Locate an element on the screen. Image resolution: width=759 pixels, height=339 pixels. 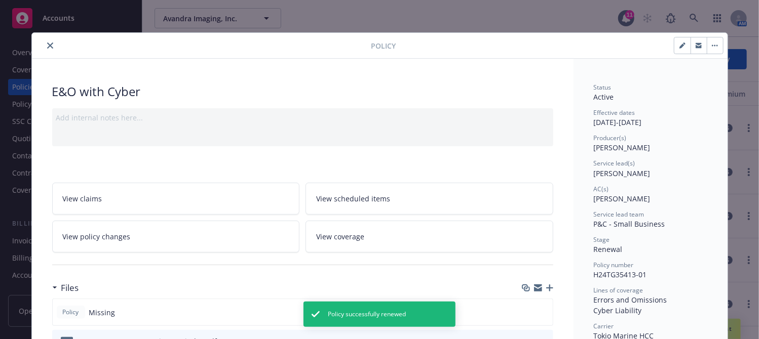
div: E&O with Cyber is located at coordinates (302, 92).